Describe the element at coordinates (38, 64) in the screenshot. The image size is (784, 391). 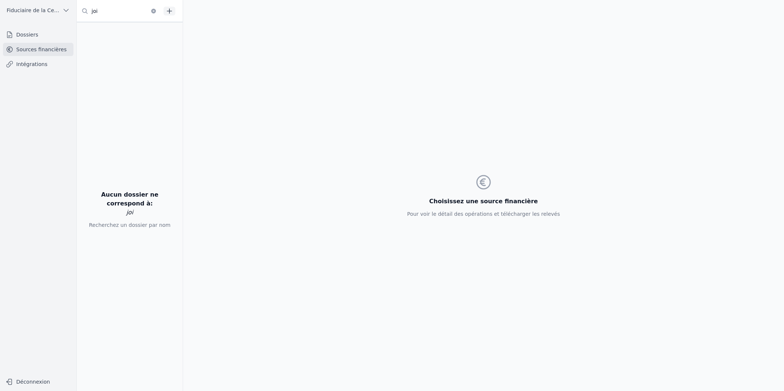
I see `a: Intégrations` at that location.